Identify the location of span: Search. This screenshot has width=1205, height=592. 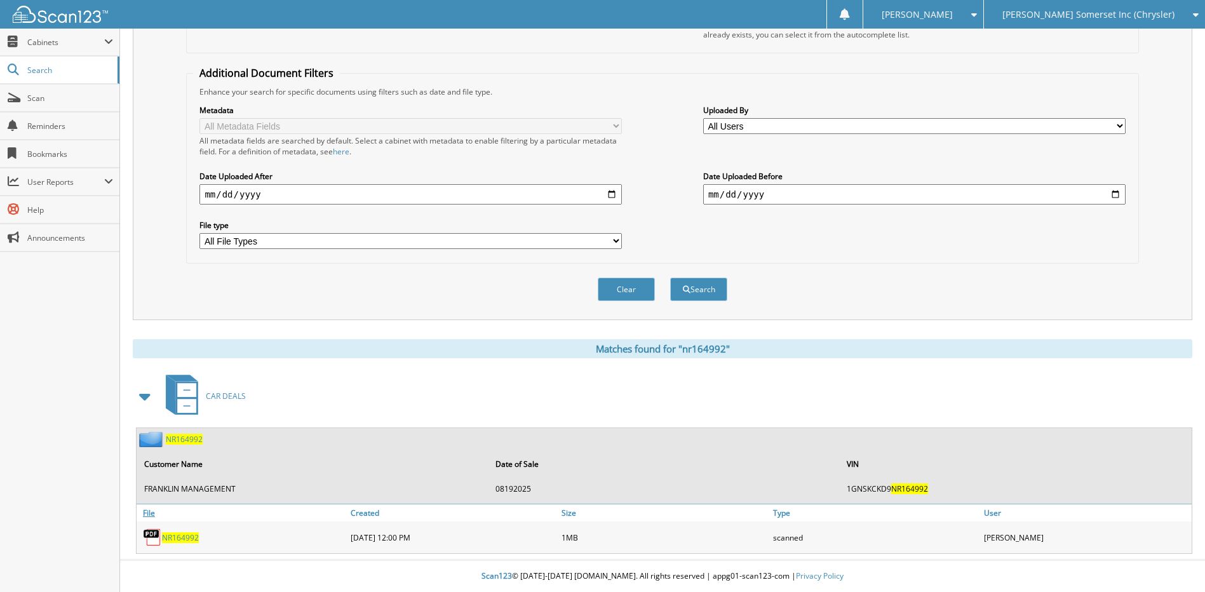
(69, 70).